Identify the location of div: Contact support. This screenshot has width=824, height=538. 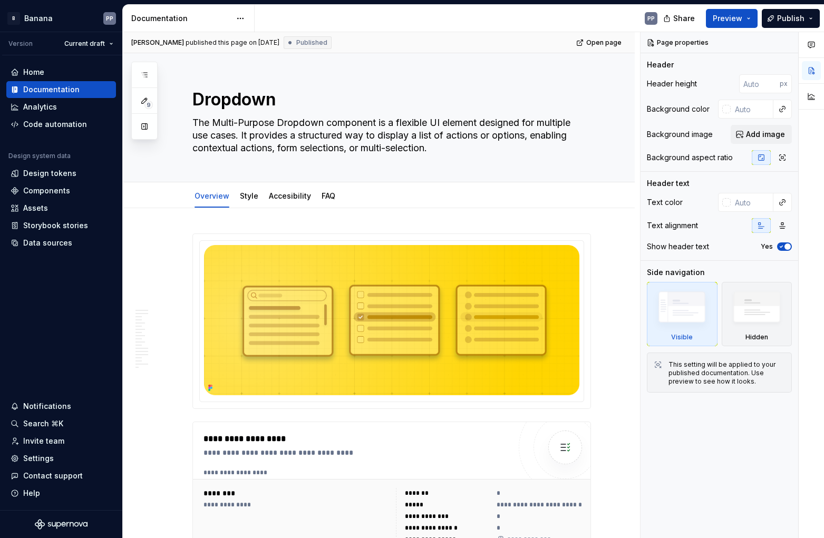
(53, 476).